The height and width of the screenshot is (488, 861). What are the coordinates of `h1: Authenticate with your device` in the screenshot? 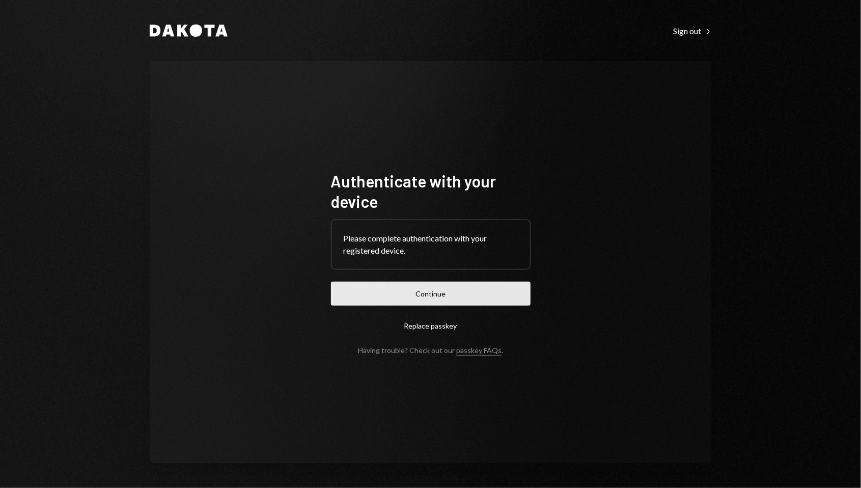 It's located at (431, 191).